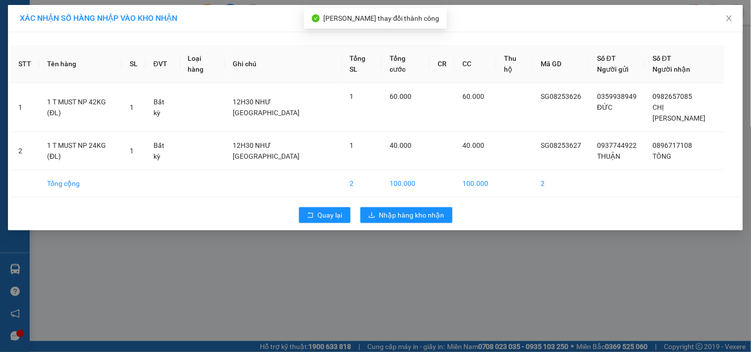 The height and width of the screenshot is (352, 751). What do you see at coordinates (111, 65) in the screenshot?
I see `span: 0987837036` at bounding box center [111, 65].